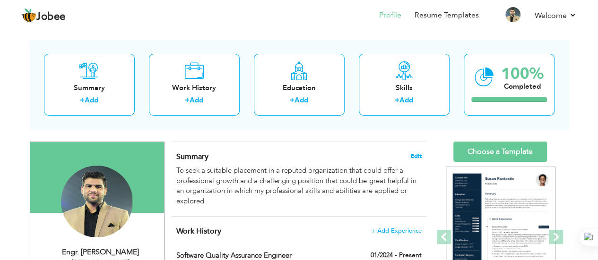 The height and width of the screenshot is (260, 598). I want to click on div: Work History, so click(194, 88).